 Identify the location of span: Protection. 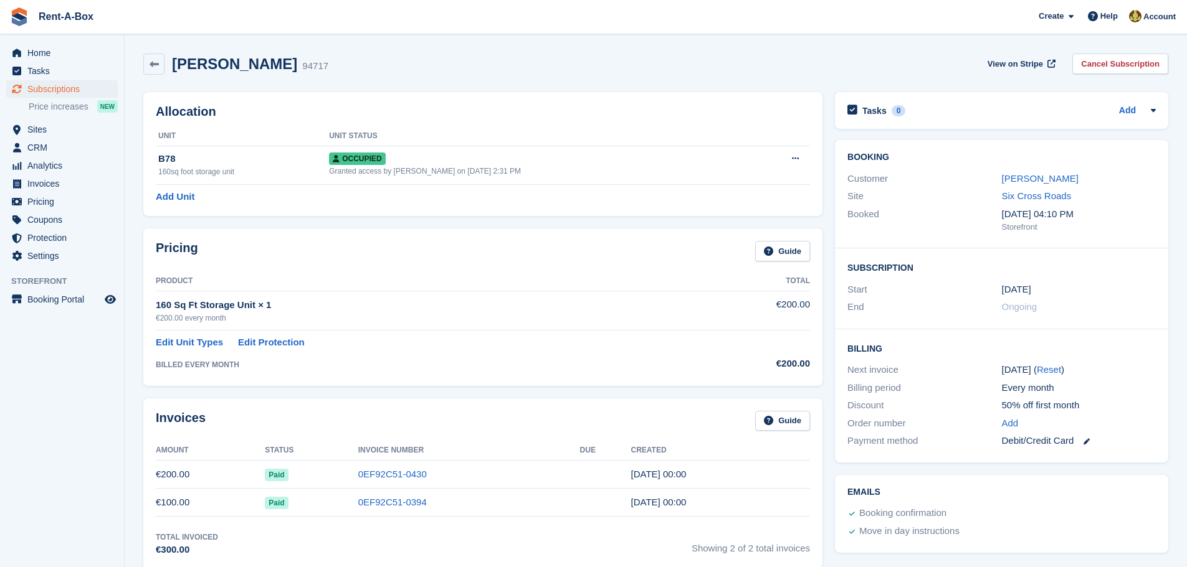
(65, 238).